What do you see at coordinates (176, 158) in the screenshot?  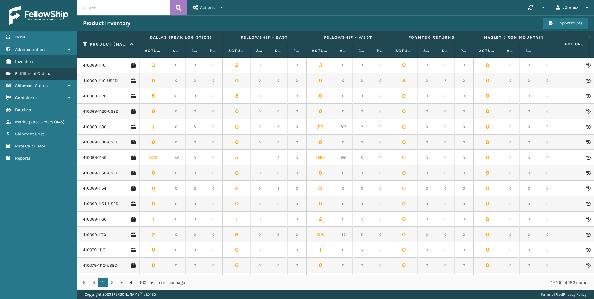 I see `td: 146` at bounding box center [176, 158].